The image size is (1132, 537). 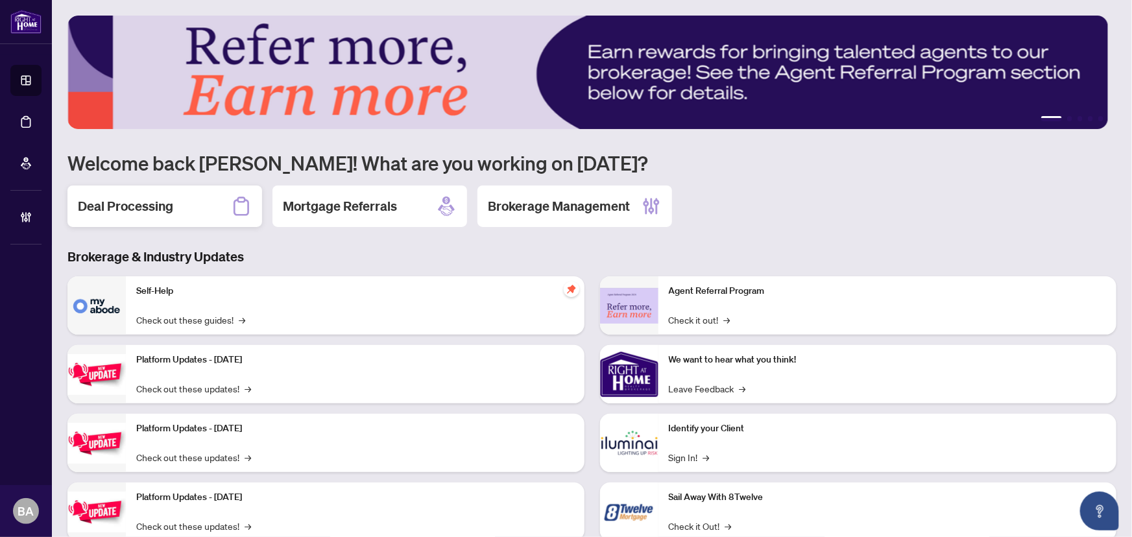 What do you see at coordinates (97, 306) in the screenshot?
I see `img: Self-Help` at bounding box center [97, 306].